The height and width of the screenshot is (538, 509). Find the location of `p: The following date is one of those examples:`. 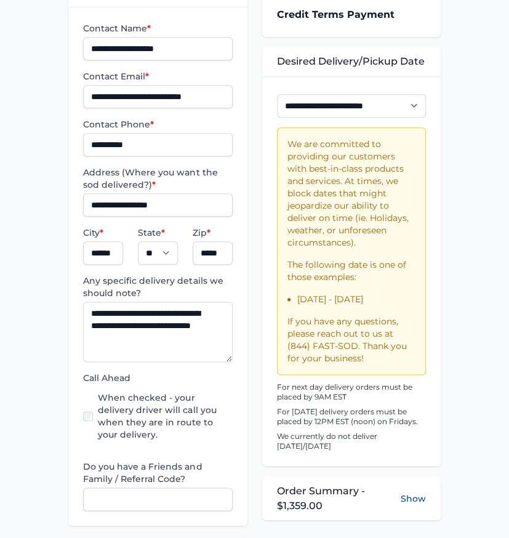

p: The following date is one of those examples: is located at coordinates (351, 271).